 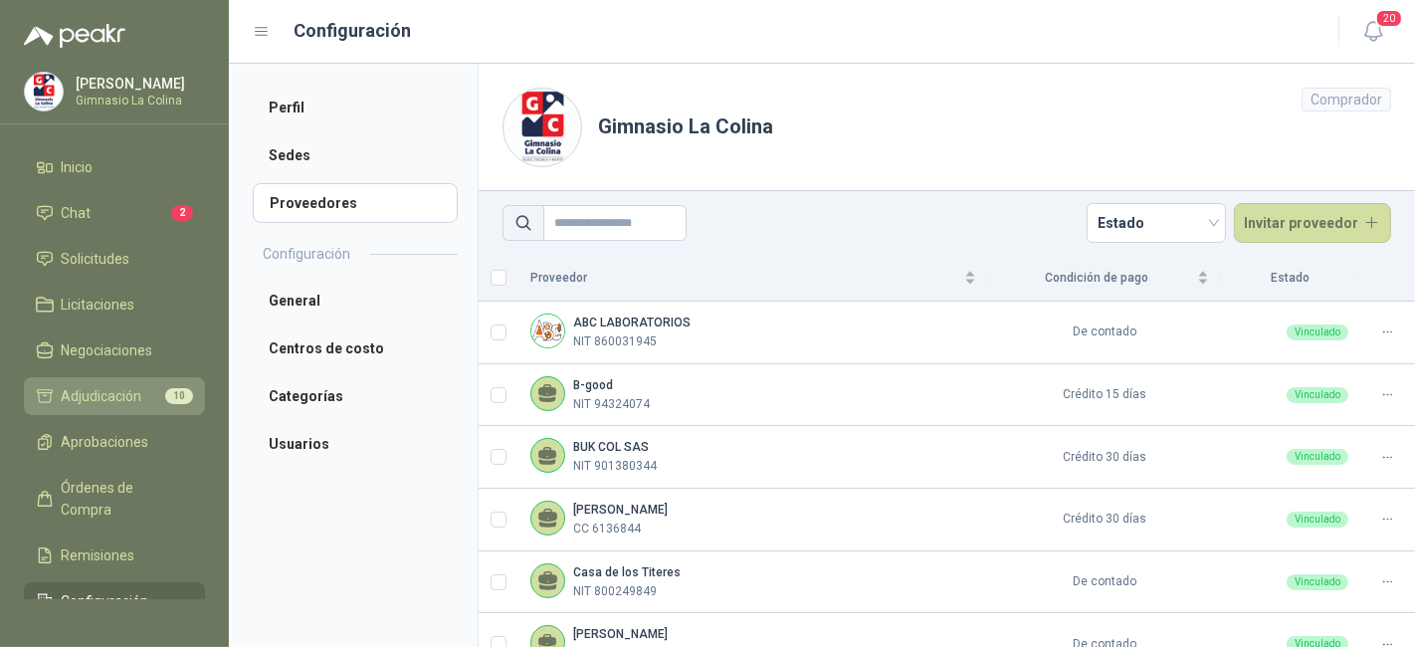 What do you see at coordinates (1346, 100) in the screenshot?
I see `div: Comprador` at bounding box center [1346, 100].